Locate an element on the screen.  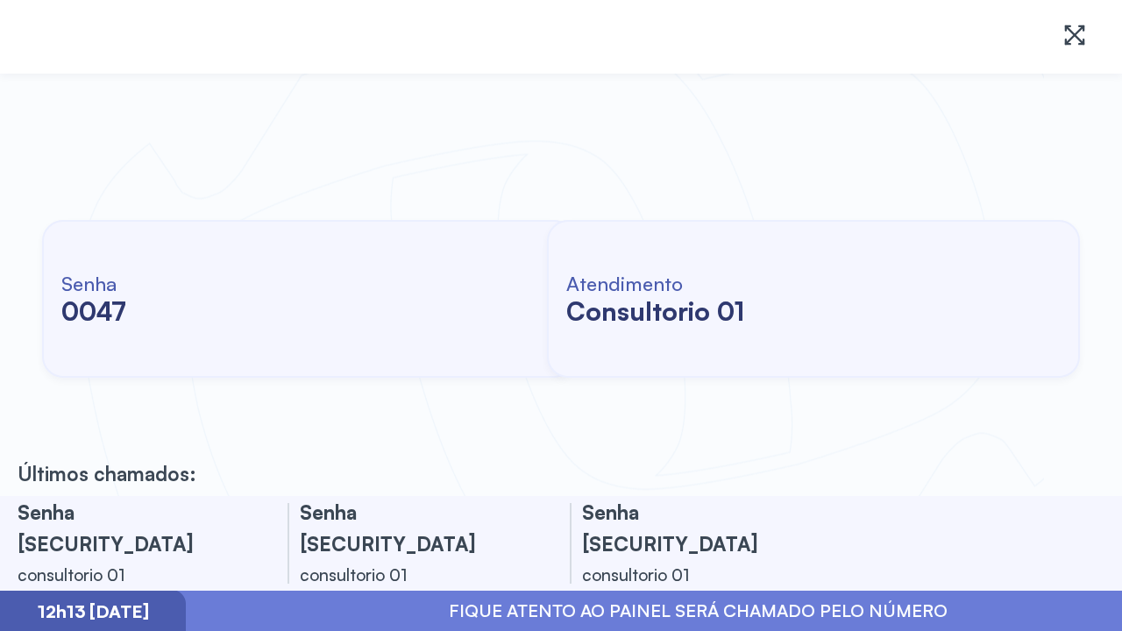
h6: Senha is located at coordinates (94, 283).